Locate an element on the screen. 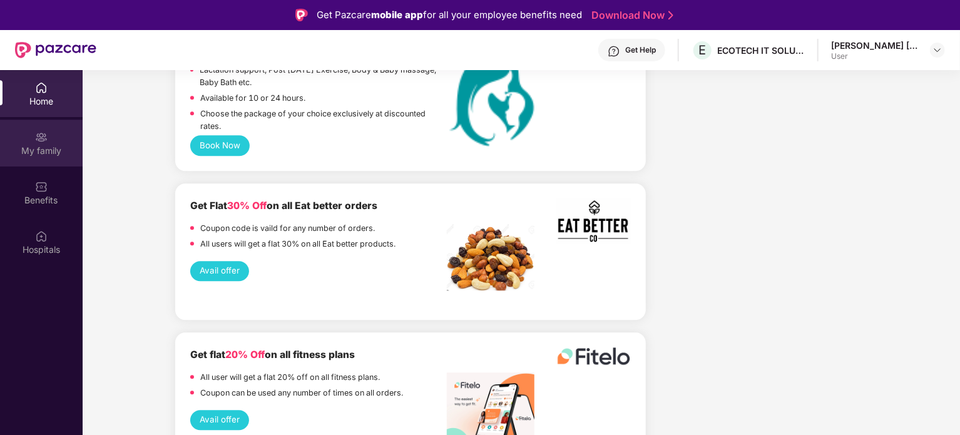  b: Get Flat on all Eat better orders is located at coordinates (284, 205).